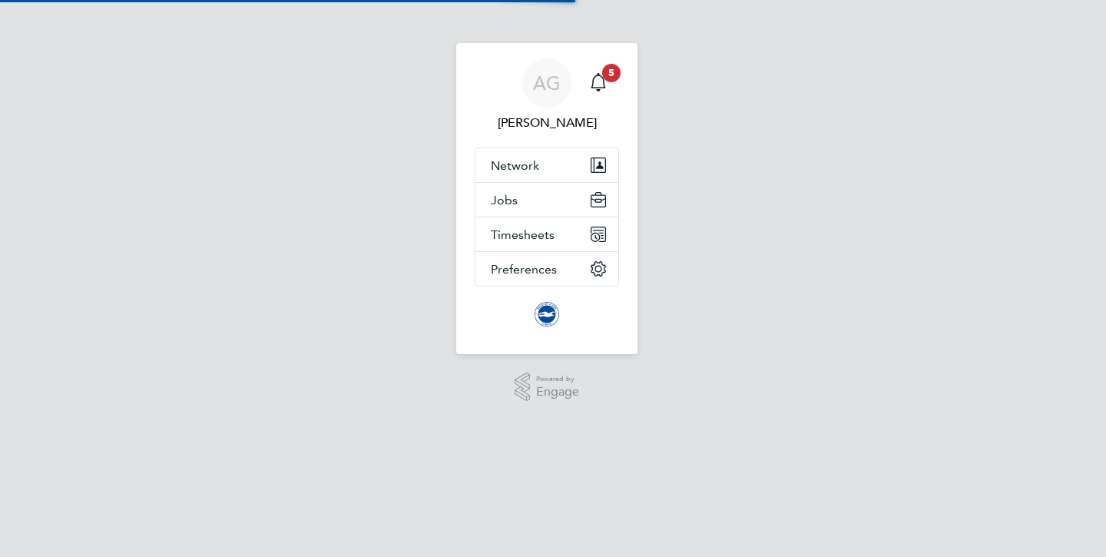 The width and height of the screenshot is (1106, 557). Describe the element at coordinates (547, 200) in the screenshot. I see `button: Jobs` at that location.